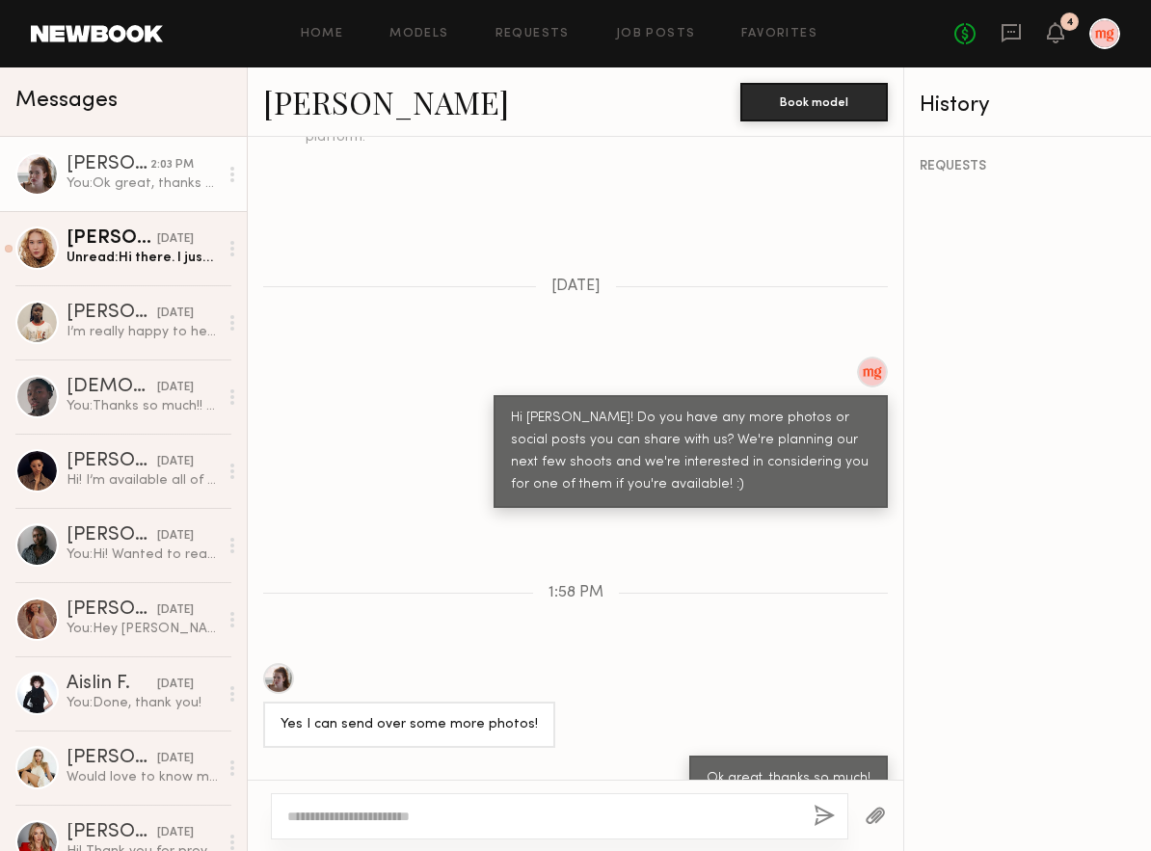 The width and height of the screenshot is (1151, 851). Describe the element at coordinates (779, 34) in the screenshot. I see `a: Favorites` at that location.